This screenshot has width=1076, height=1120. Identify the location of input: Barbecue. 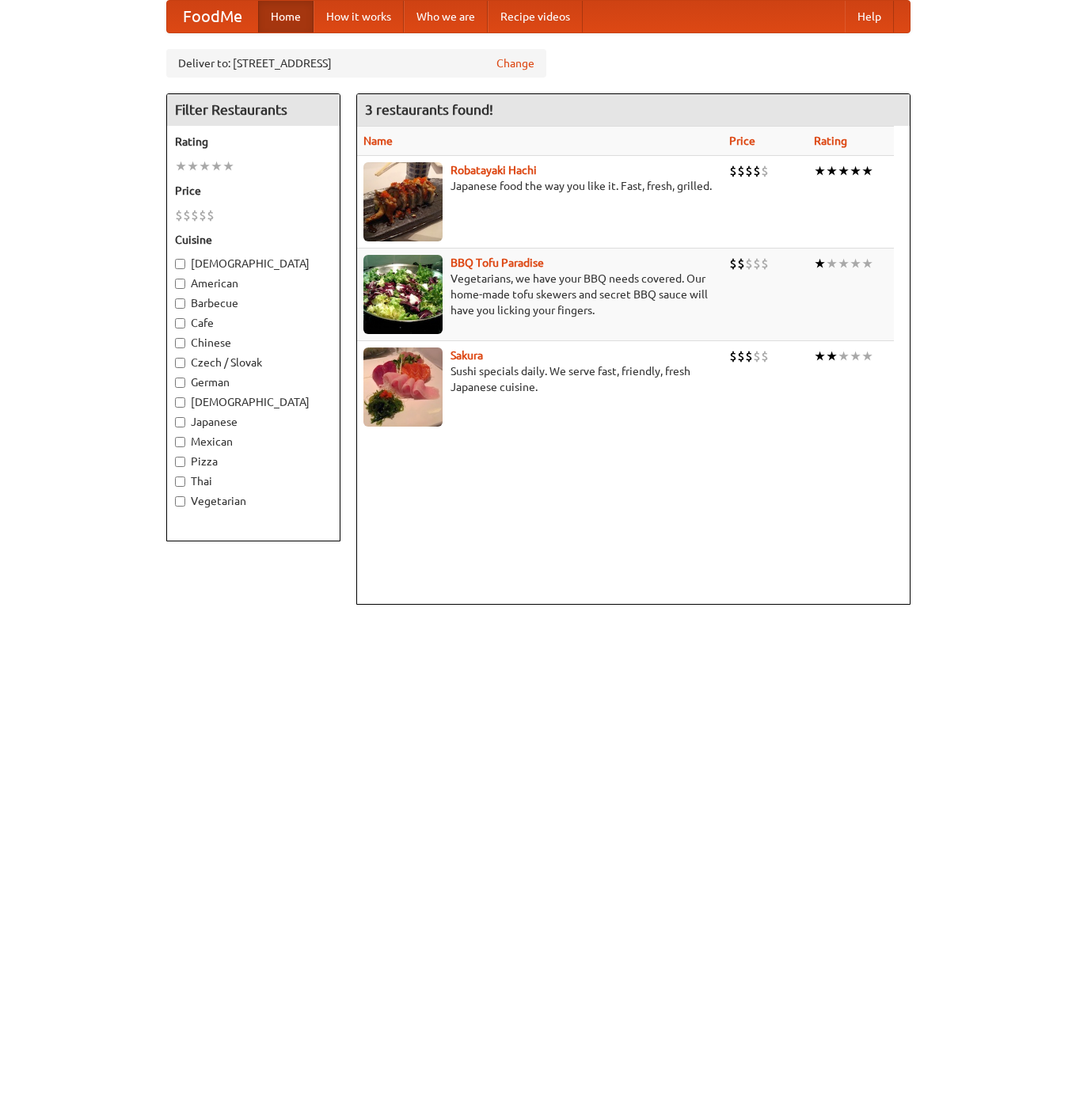
(179, 303).